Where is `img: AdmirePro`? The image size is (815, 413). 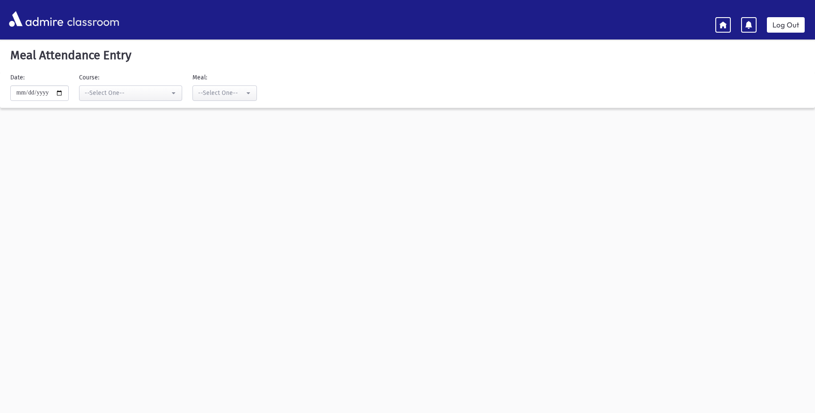 img: AdmirePro is located at coordinates (36, 19).